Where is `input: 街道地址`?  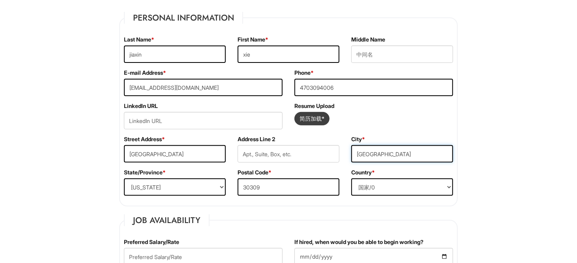
input: 街道地址 is located at coordinates (175, 154).